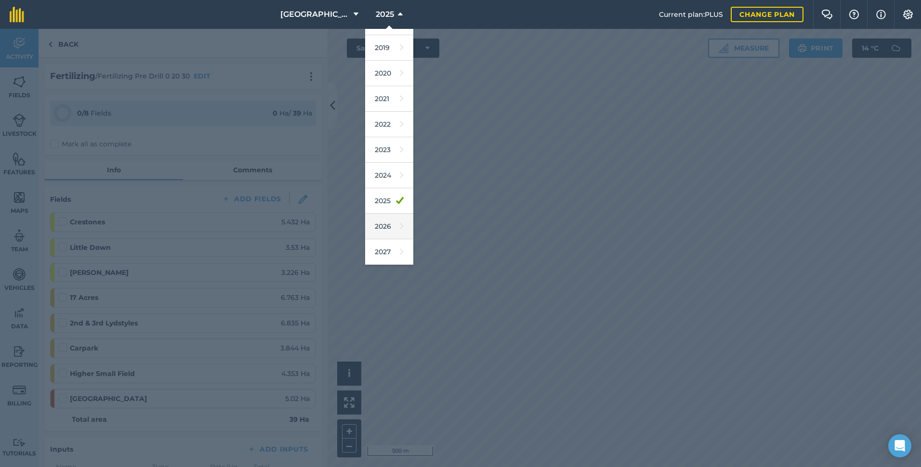 This screenshot has width=921, height=467. What do you see at coordinates (389, 252) in the screenshot?
I see `a: 2027` at bounding box center [389, 252].